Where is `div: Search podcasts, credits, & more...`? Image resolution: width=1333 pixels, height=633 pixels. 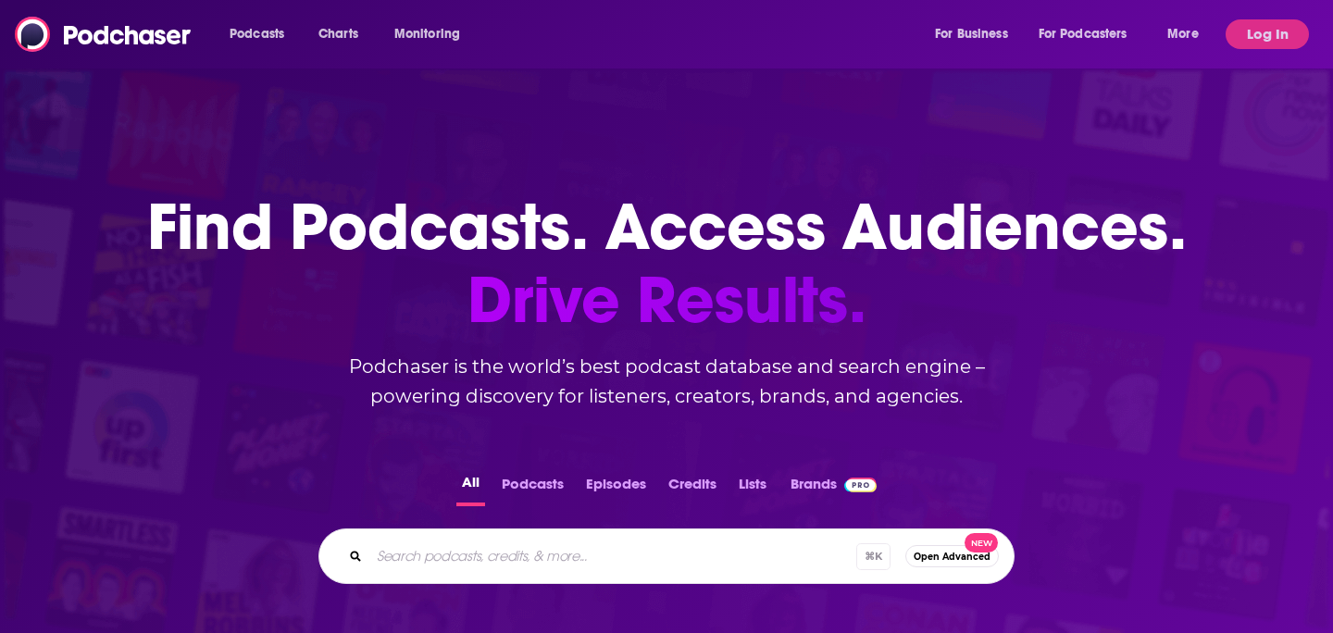
div: Search podcasts, credits, & more... is located at coordinates (667, 557).